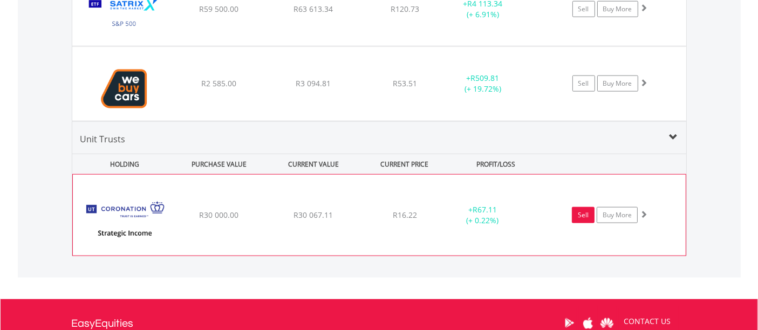 The width and height of the screenshot is (758, 330). I want to click on div: PURCHASE VALUE, so click(219, 164).